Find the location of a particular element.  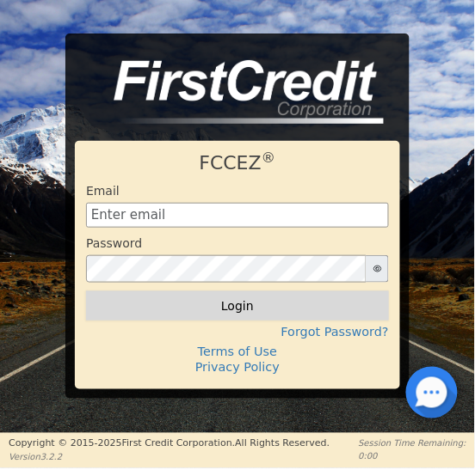

h4: Password is located at coordinates (113, 243).